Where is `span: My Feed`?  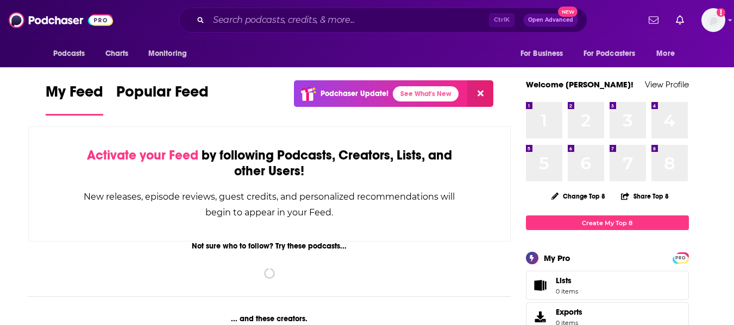
span: My Feed is located at coordinates (74, 95).